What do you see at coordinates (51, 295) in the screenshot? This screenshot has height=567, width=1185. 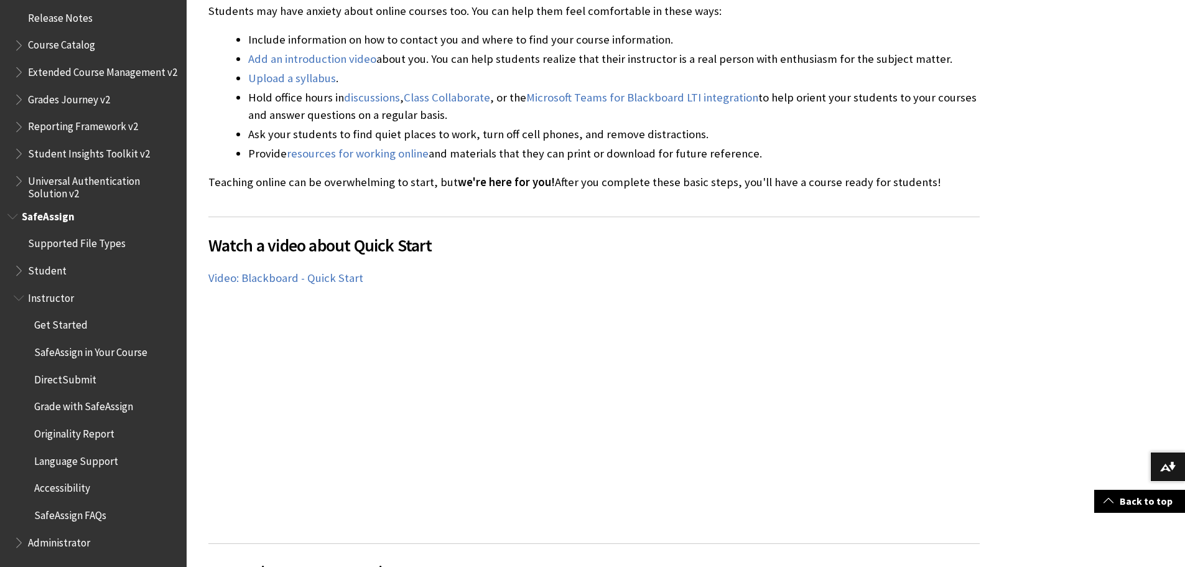 I see `span: Instructor` at bounding box center [51, 295].